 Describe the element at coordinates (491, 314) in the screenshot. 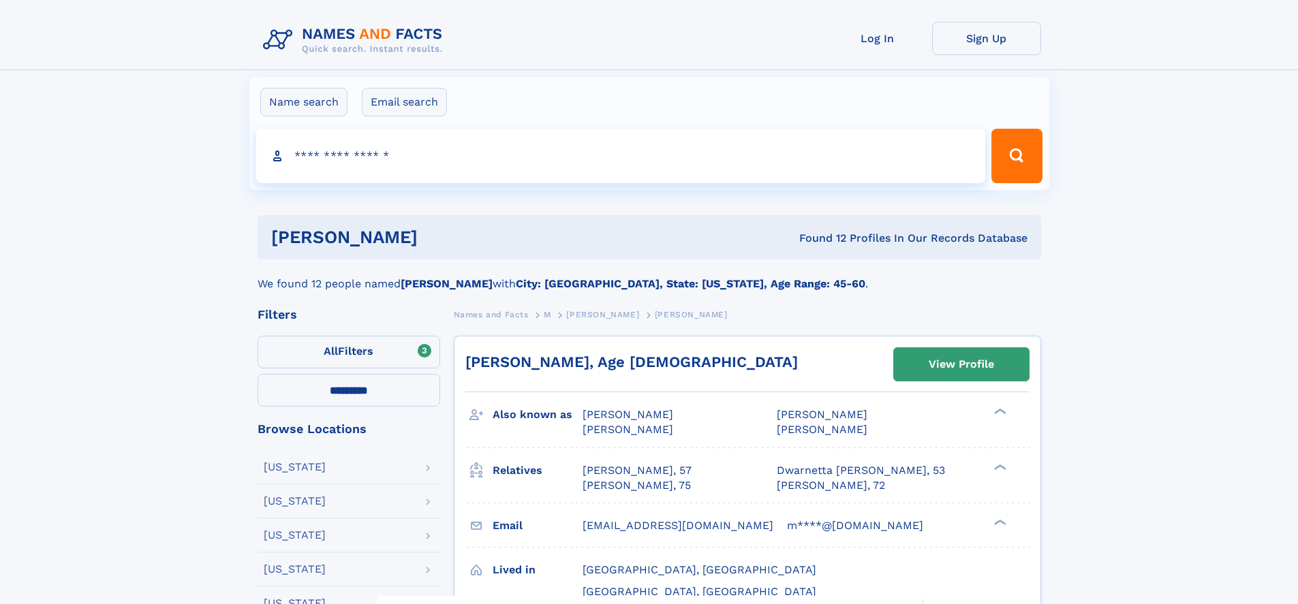

I see `a: Names and Facts` at that location.